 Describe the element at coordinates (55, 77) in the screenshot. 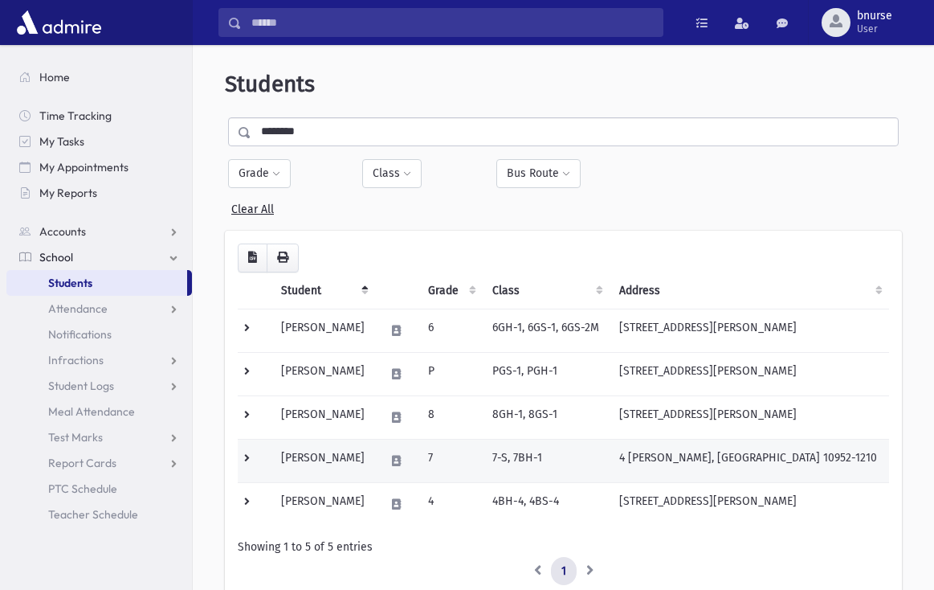

I see `span: Home` at that location.